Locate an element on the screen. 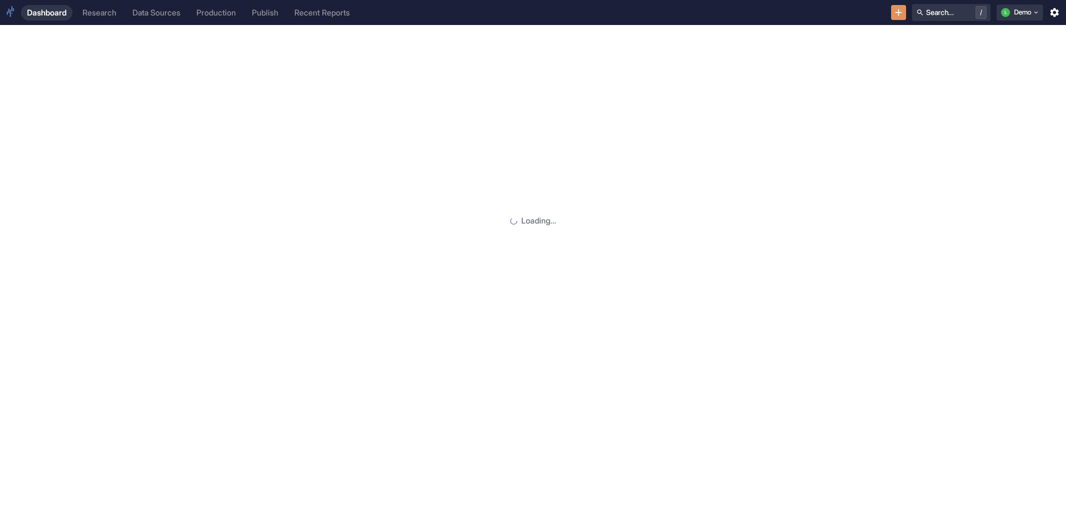  div: Production is located at coordinates (216, 12).